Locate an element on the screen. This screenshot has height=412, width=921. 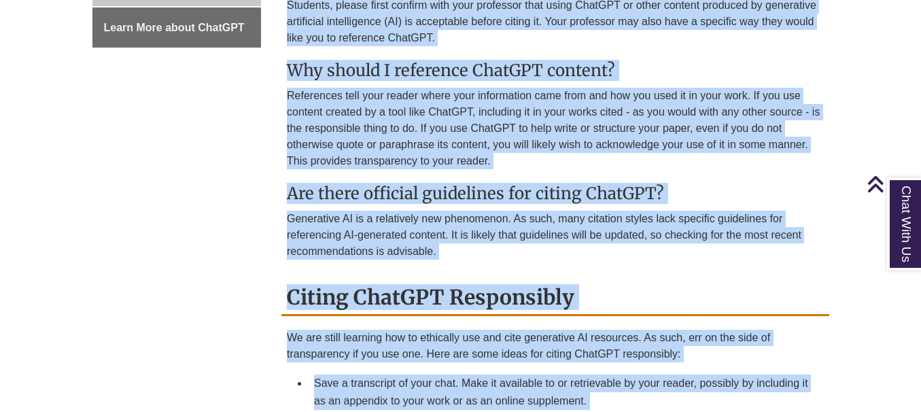
span: Learn More about ChatGPT is located at coordinates (174, 27).